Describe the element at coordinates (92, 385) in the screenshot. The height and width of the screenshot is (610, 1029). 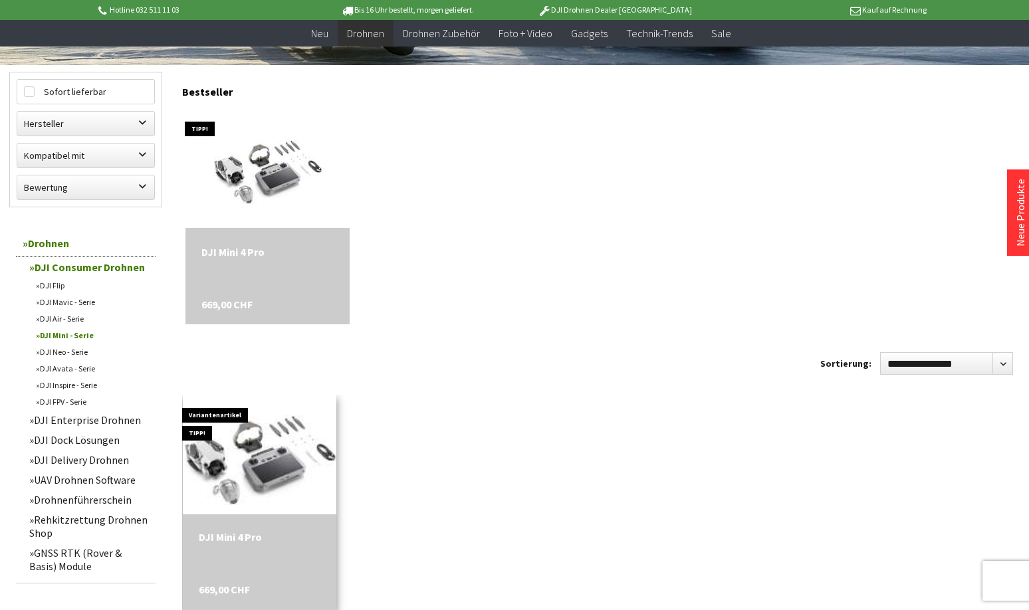
I see `a: DJI Inspire - Serie` at that location.